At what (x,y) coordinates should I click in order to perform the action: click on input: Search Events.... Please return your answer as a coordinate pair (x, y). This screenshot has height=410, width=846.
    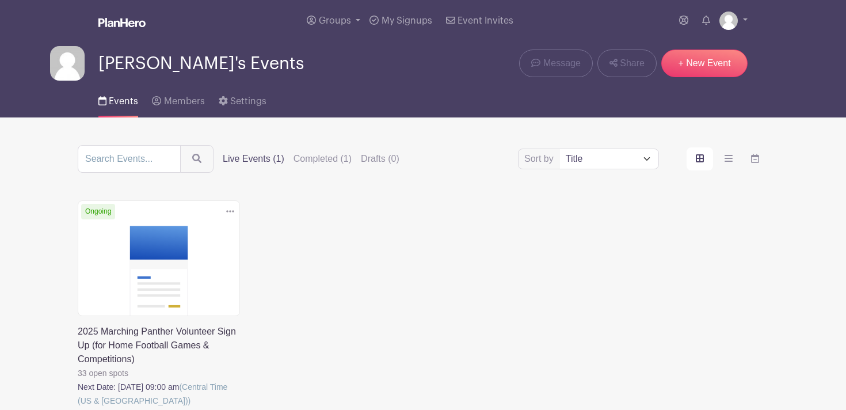
    Looking at the image, I should click on (129, 159).